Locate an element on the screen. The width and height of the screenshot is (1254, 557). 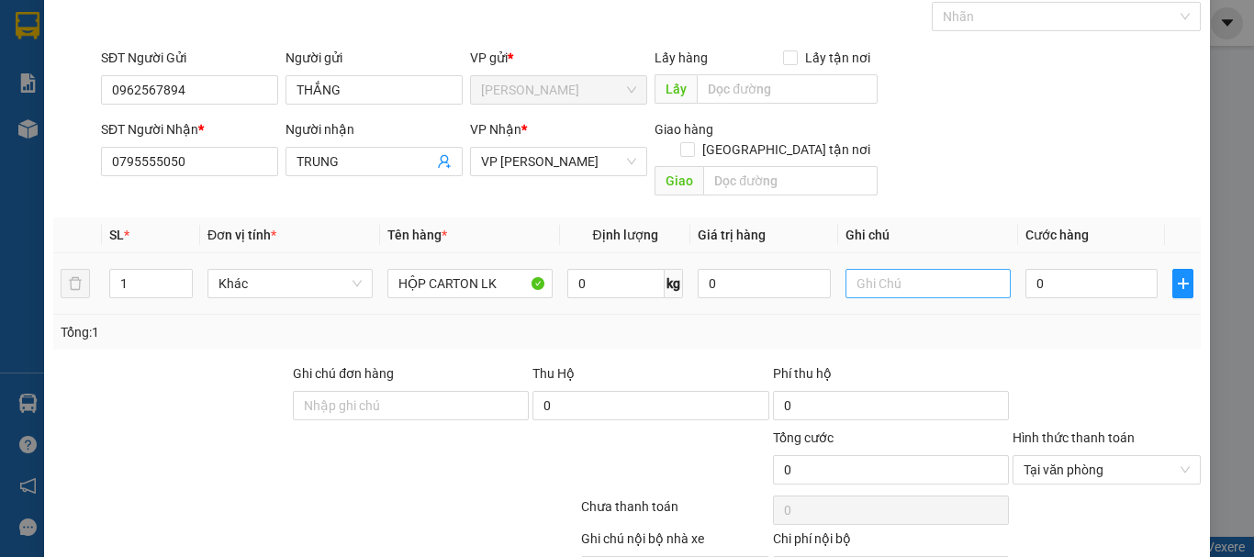
span: Lấy is located at coordinates (675, 89).